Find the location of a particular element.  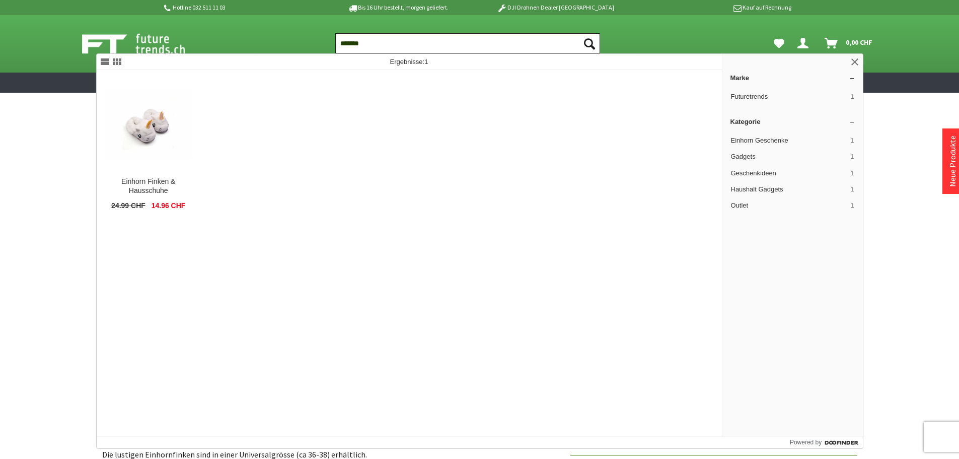

span: Futuretrends is located at coordinates (789, 97).